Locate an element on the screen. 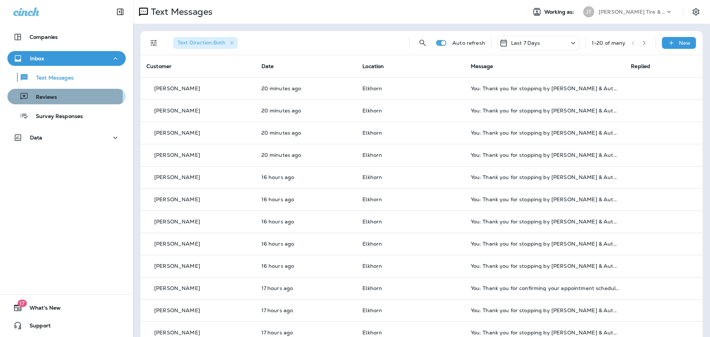 This screenshot has width=710, height=337. button: Text Messages is located at coordinates (67, 77).